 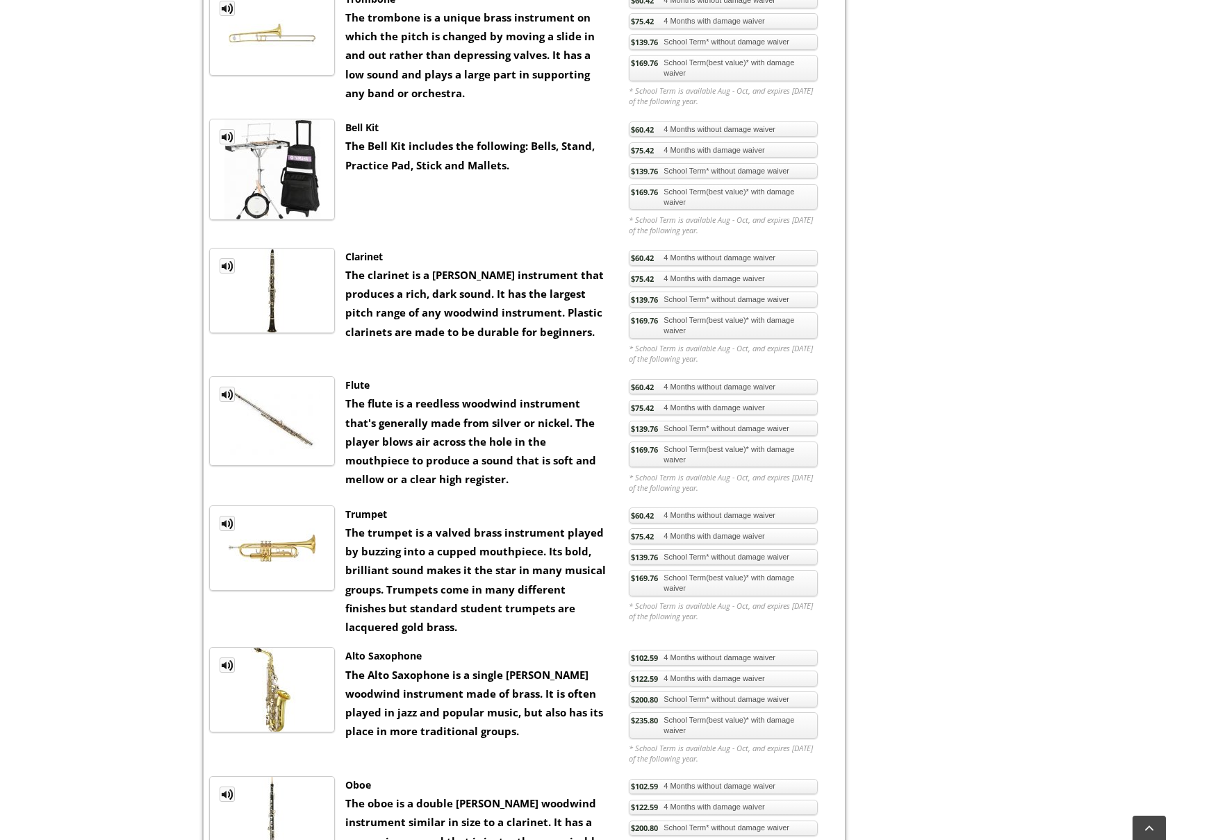 I want to click on img: th_1fc34dab4bdaff02a3697e89cb8f30dd_1334771667FluteTM.jpg, so click(x=272, y=421).